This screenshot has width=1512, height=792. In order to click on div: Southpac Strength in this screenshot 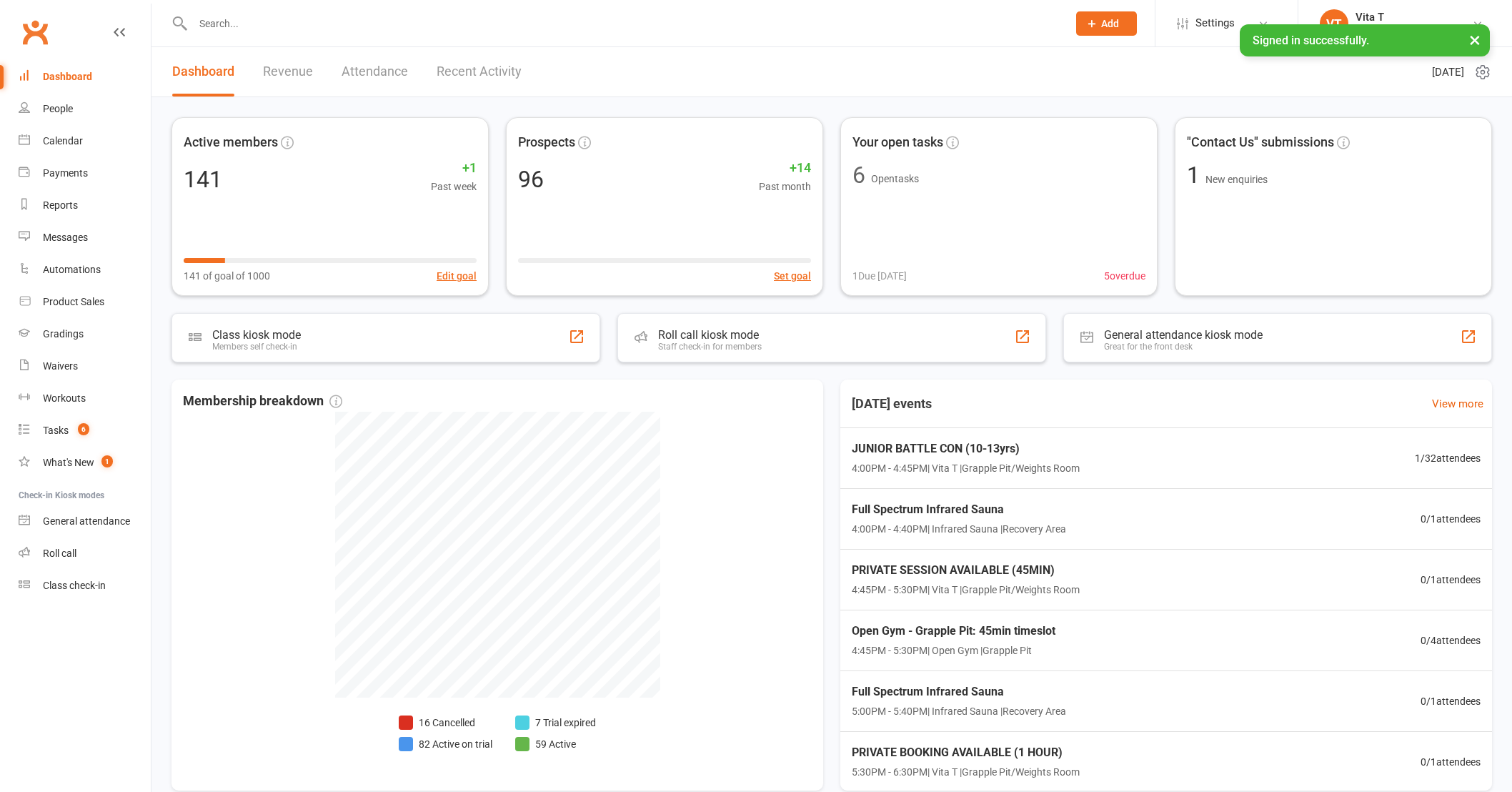, I will do `click(1398, 30)`.